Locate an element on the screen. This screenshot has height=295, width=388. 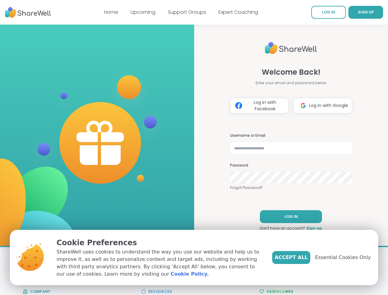
a: Sign up is located at coordinates (314, 228).